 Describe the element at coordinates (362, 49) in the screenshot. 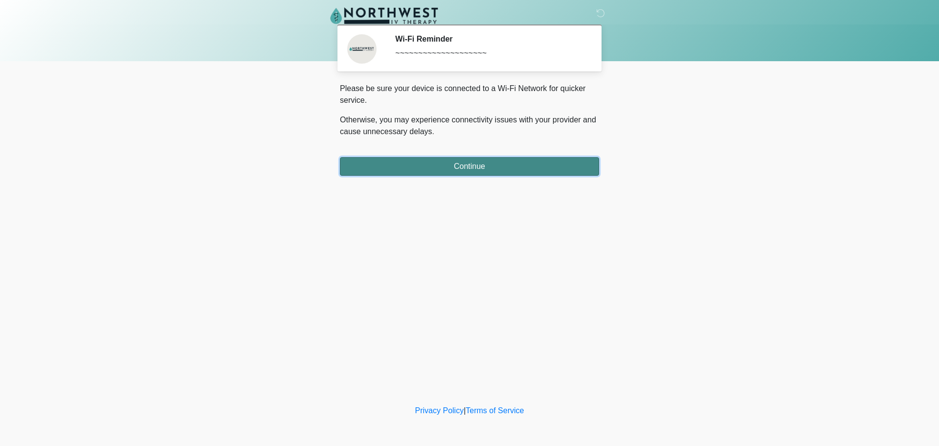

I see `img: Agent Avatar` at that location.